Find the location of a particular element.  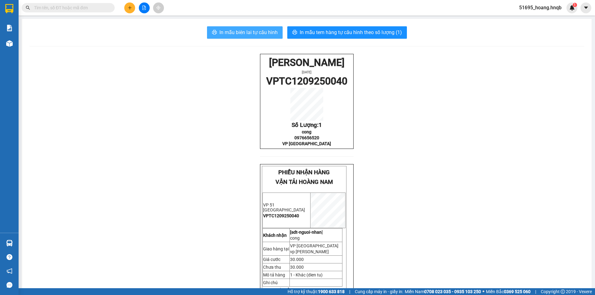

strong: 0369 525 060 is located at coordinates (517, 292).